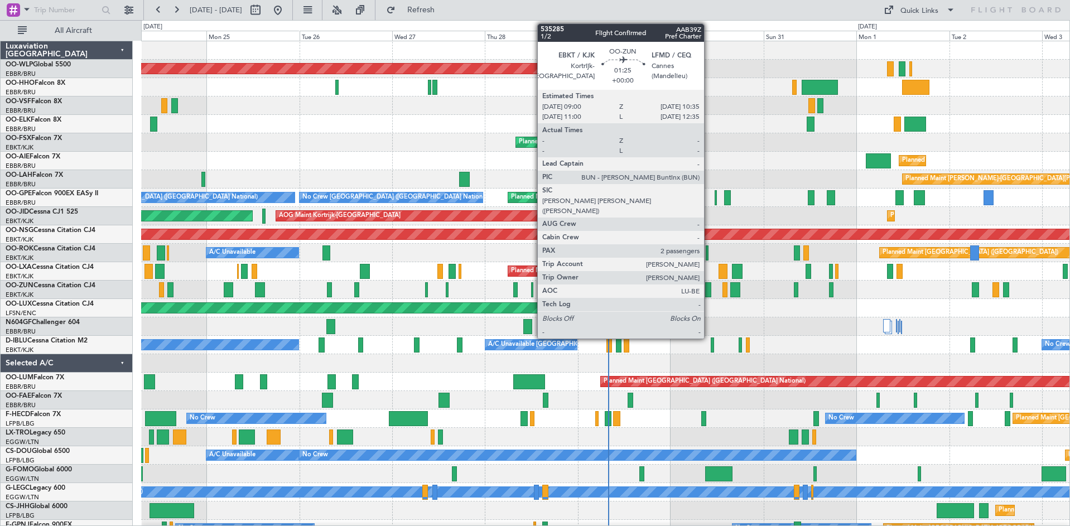  I want to click on button: All Aircraft, so click(66, 31).